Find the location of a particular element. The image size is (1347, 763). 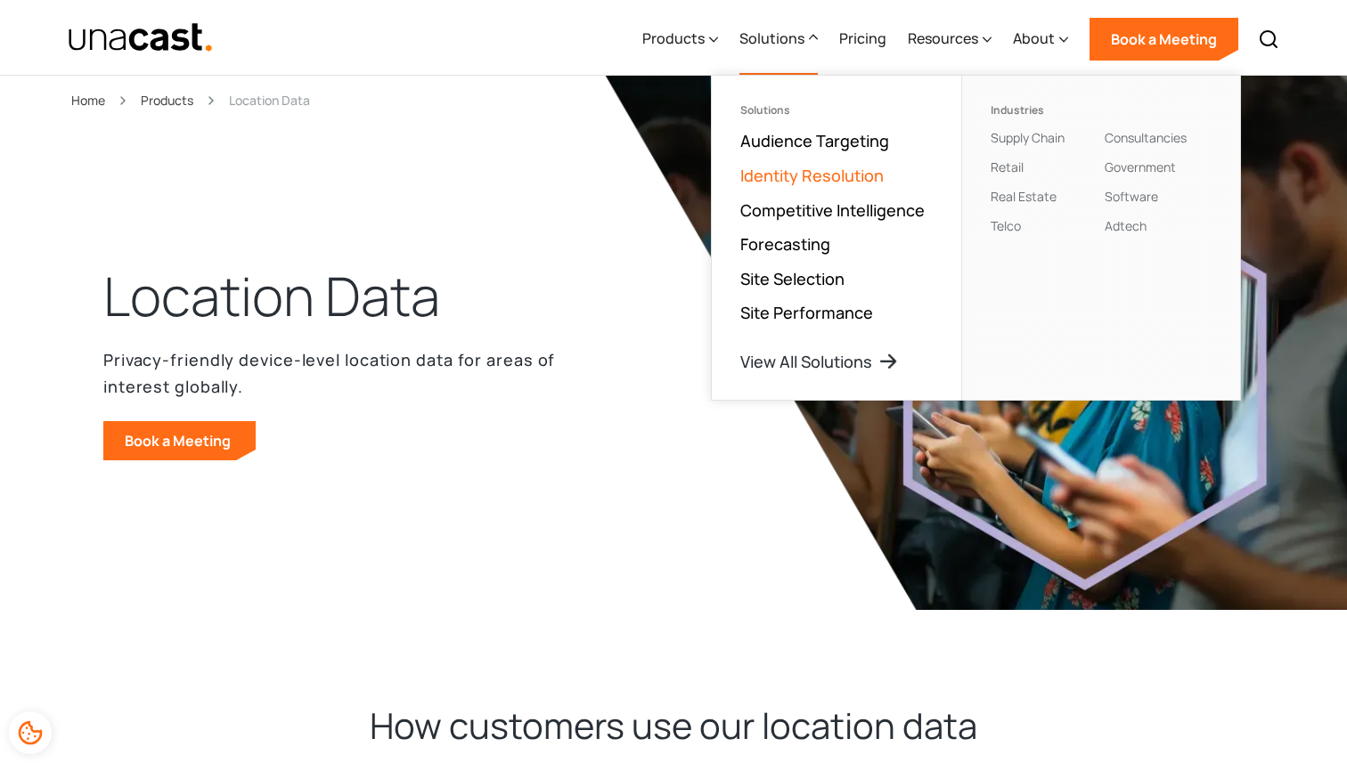

a: Site Performance is located at coordinates (806, 313).